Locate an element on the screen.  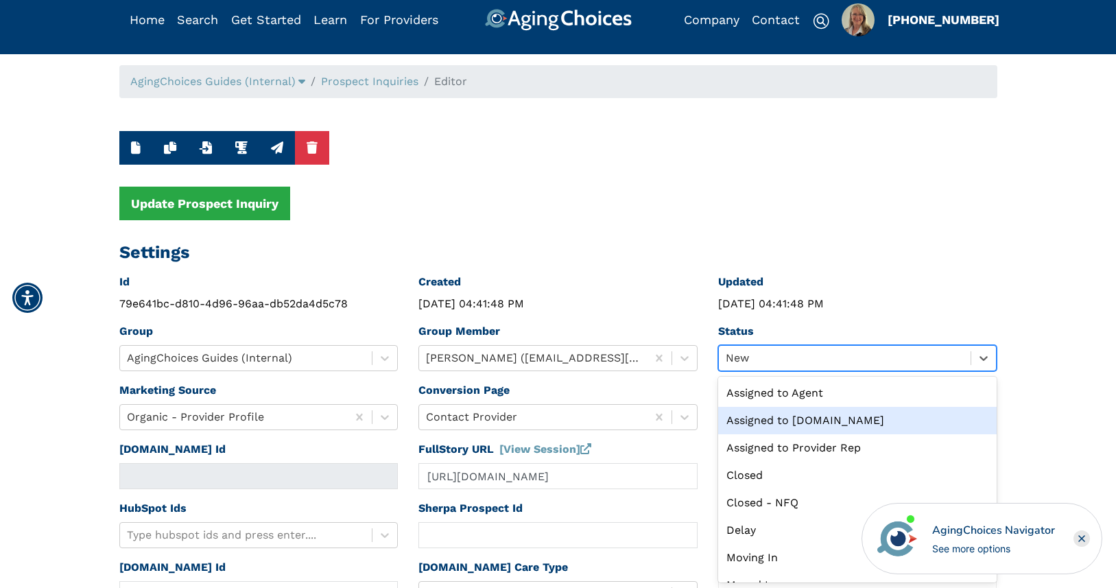
h2: Settings is located at coordinates (558, 252).